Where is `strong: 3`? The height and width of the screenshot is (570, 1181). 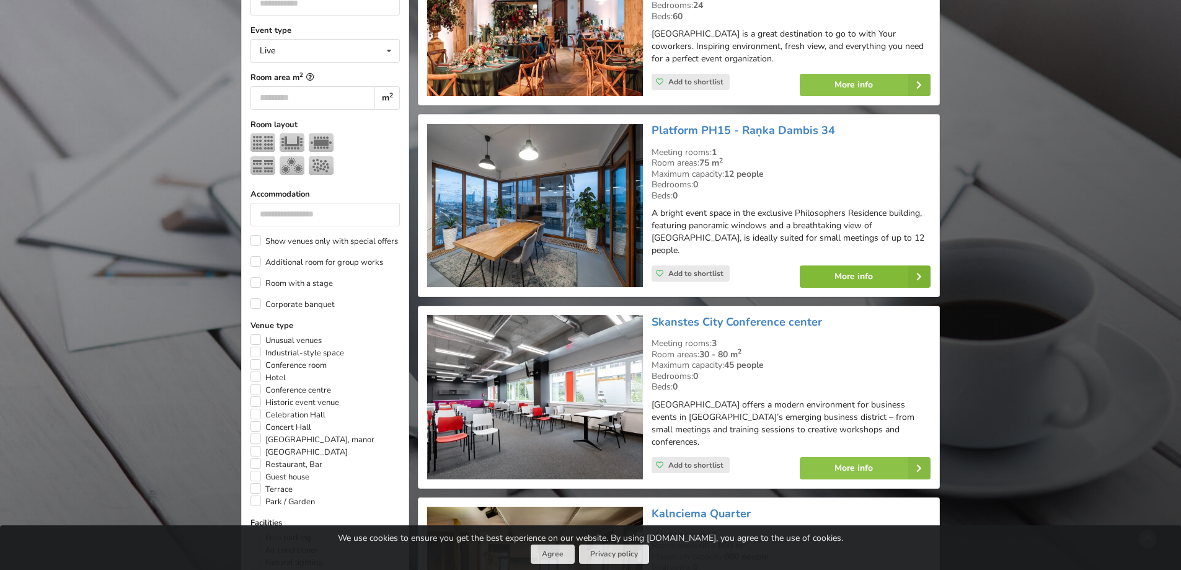 strong: 3 is located at coordinates (714, 343).